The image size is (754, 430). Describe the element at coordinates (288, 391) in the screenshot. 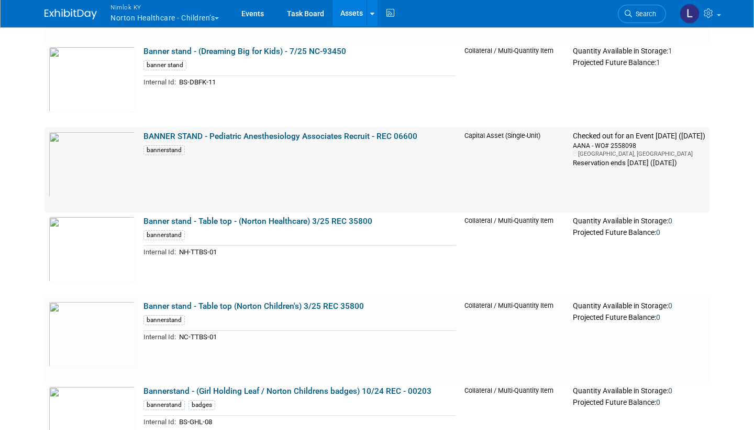

I see `a: Bannerstand - (Girl Holding Leaf / Norton Childrens badges) 10/24 REC - 00203` at that location.